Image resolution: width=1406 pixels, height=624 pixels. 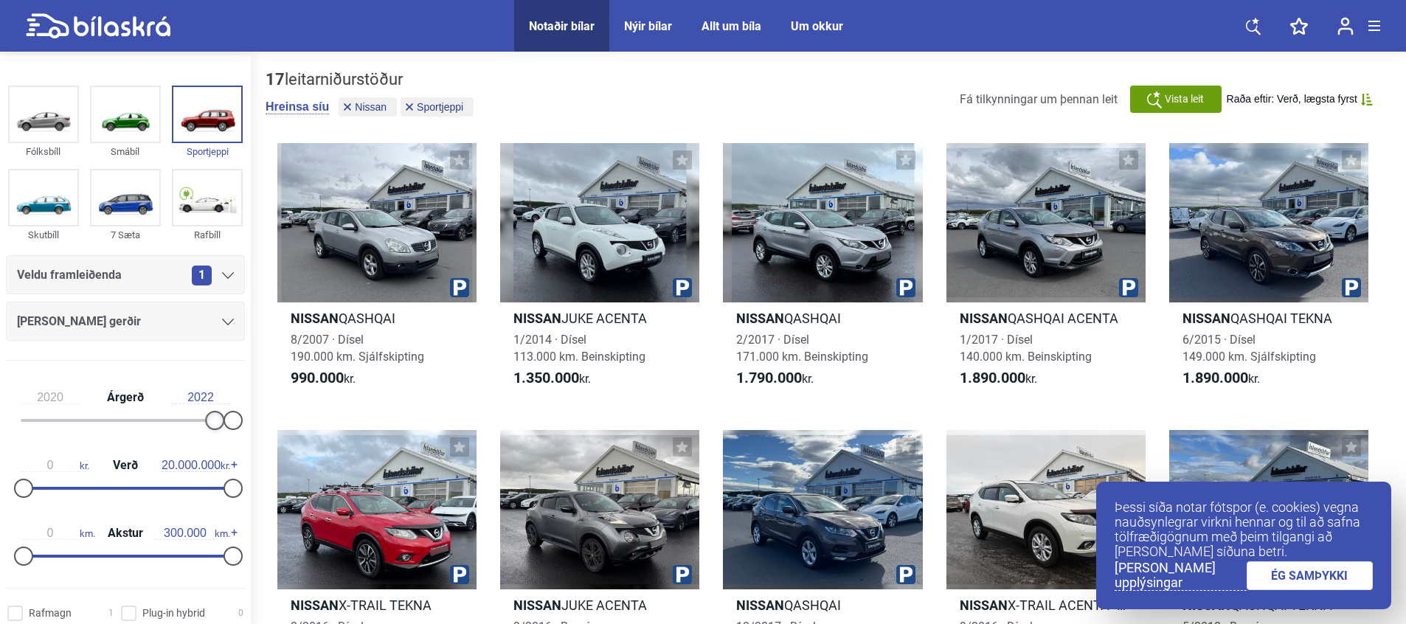 What do you see at coordinates (1311, 576) in the screenshot?
I see `a: ÉG SAMÞYKKI` at bounding box center [1311, 576].